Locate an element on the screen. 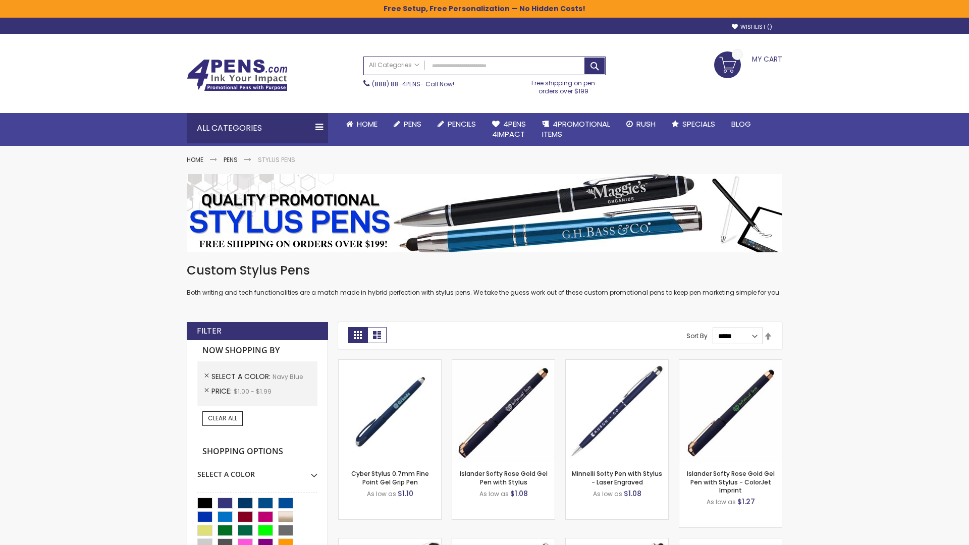 The image size is (969, 545). strong: Grid is located at coordinates (358, 335).